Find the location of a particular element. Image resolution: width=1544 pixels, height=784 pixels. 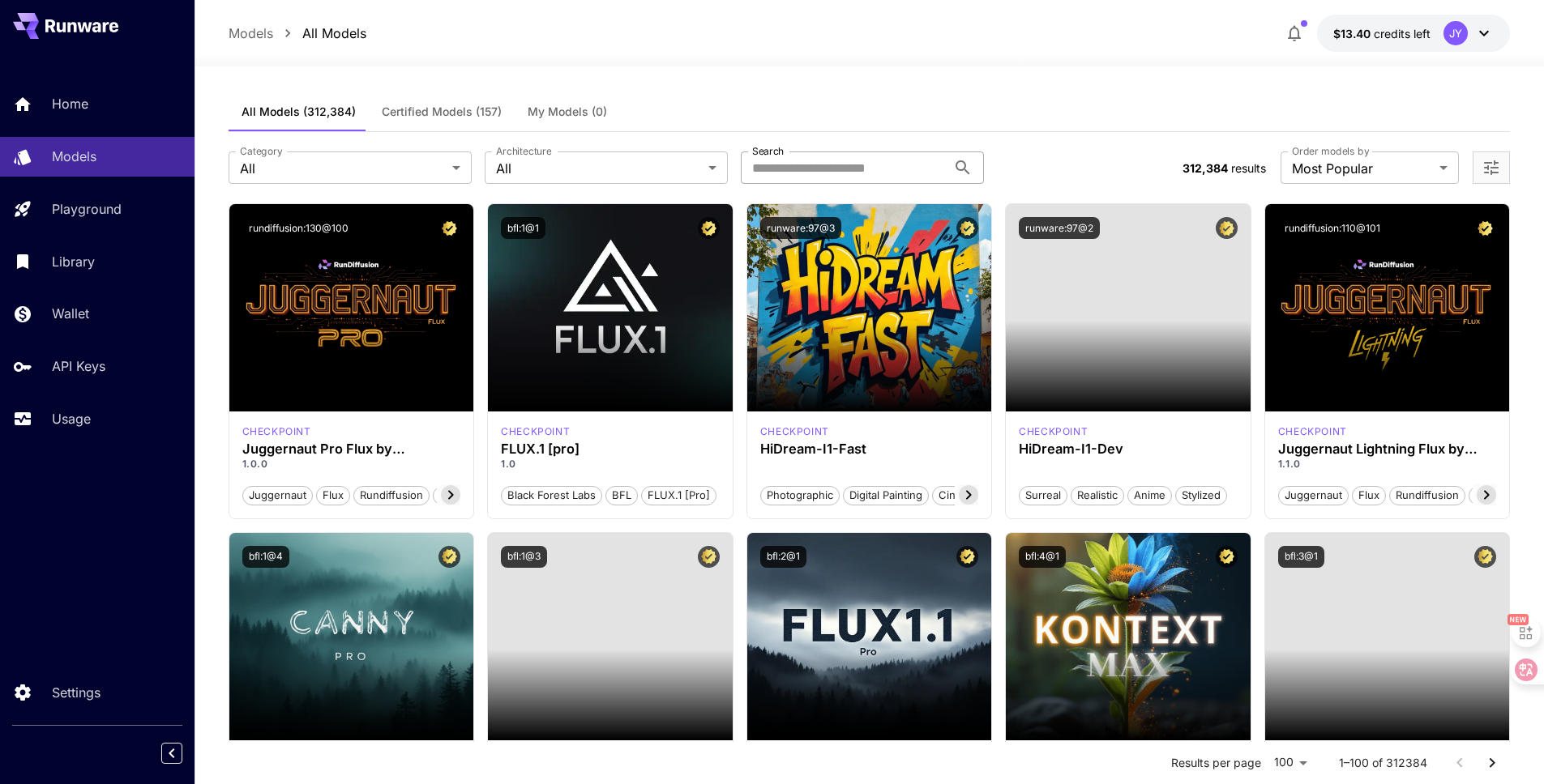

div: Collapse sidebar is located at coordinates (184, 753).